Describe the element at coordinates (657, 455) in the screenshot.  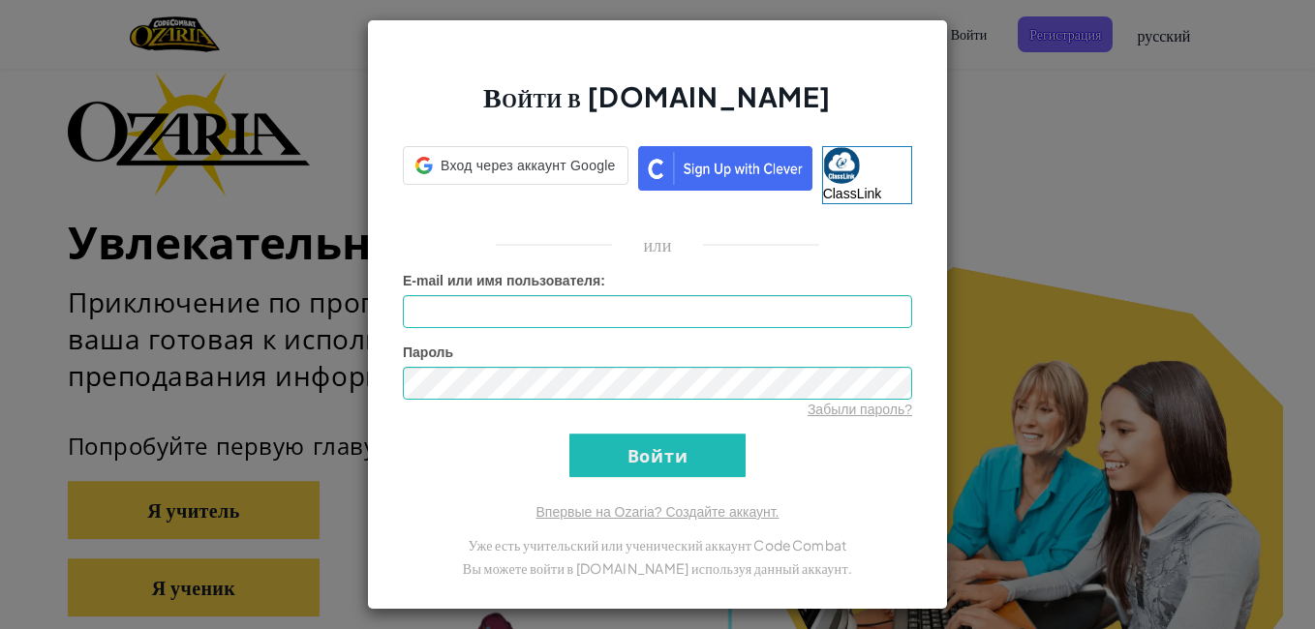
I see `input: Войти` at that location.